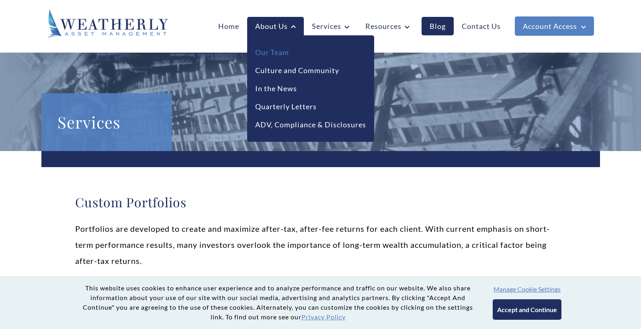 The height and width of the screenshot is (329, 641). Describe the element at coordinates (278, 303) in the screenshot. I see `p: This website uses cookies to enhance user experience and to analyze performance and traffic on ou...` at that location.